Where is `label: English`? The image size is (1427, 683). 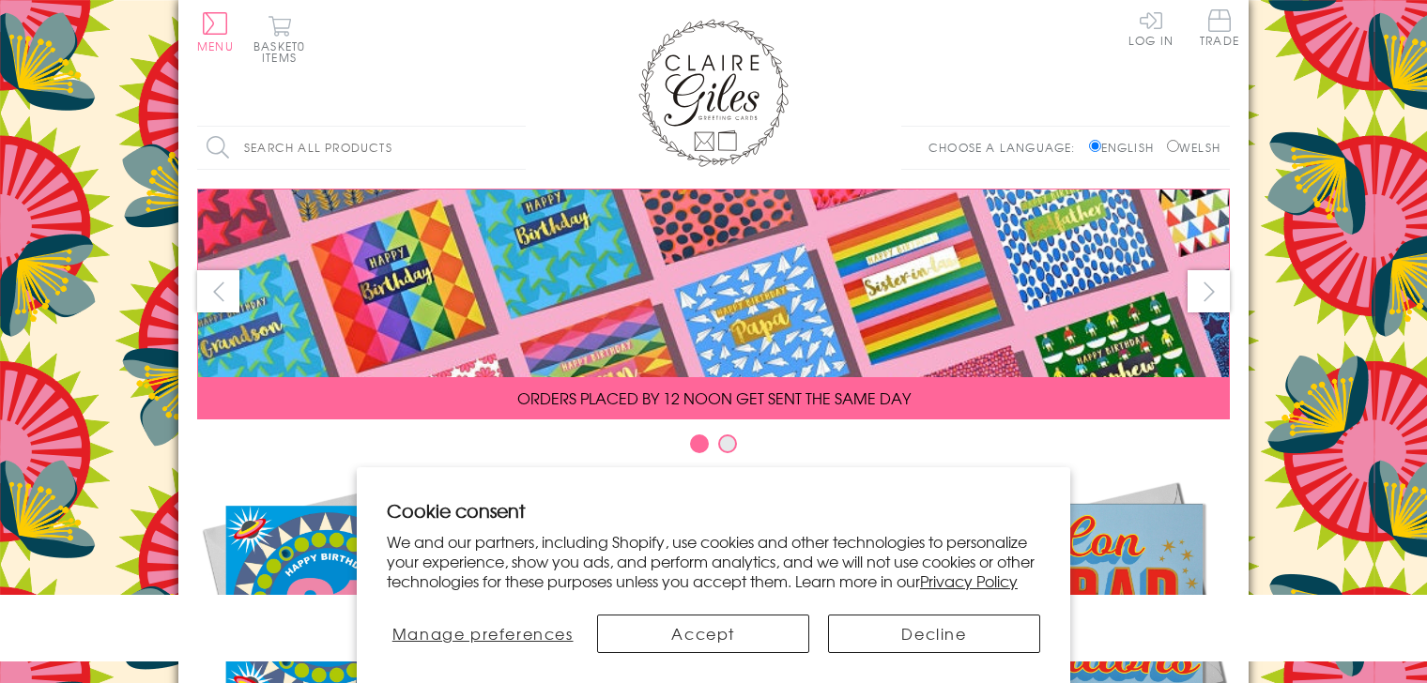 label: English is located at coordinates (1125, 147).